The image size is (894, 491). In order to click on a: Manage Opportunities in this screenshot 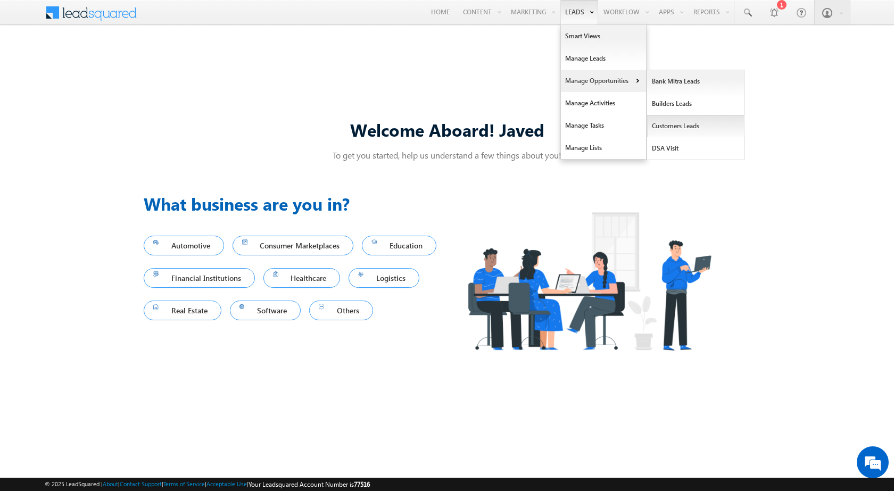, I will do `click(603, 81)`.